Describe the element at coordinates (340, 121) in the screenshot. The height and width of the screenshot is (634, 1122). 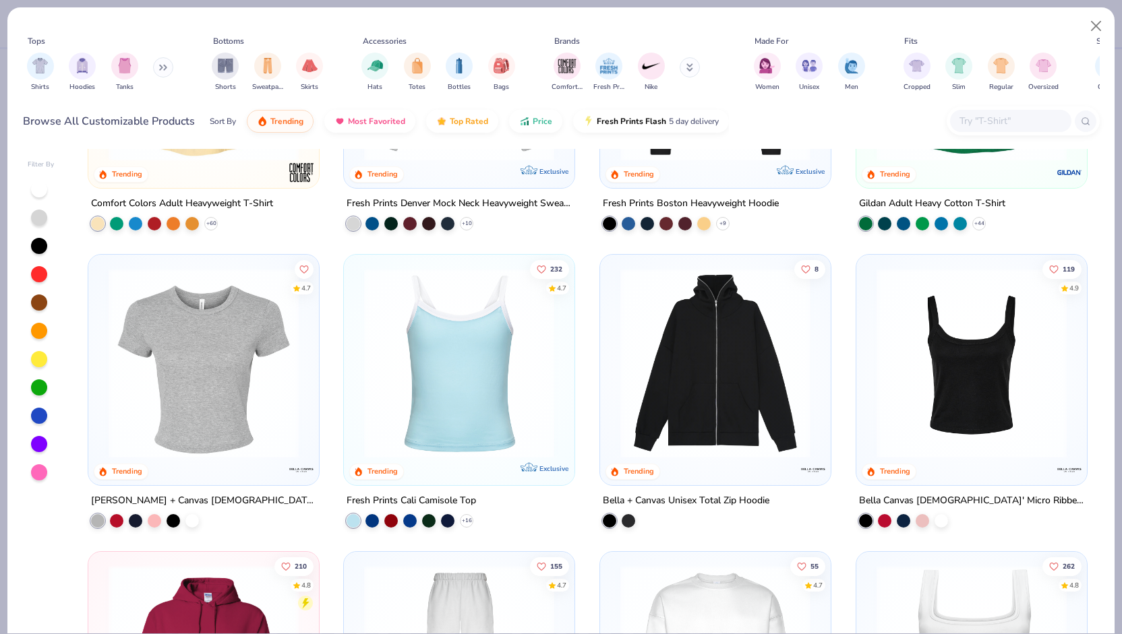
I see `img: most_fav.gif` at that location.